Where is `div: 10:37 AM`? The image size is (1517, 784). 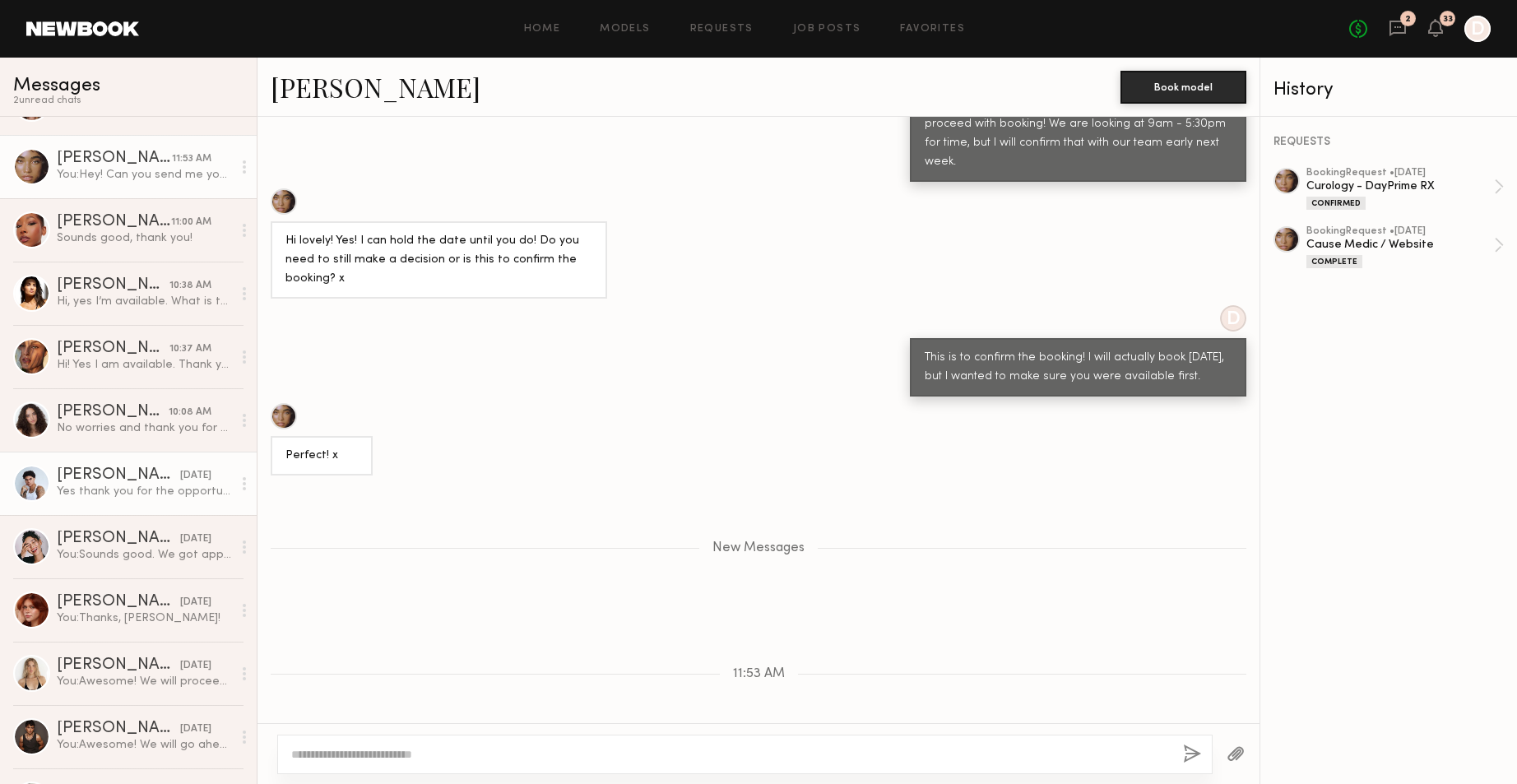 div: 10:37 AM is located at coordinates (190, 349).